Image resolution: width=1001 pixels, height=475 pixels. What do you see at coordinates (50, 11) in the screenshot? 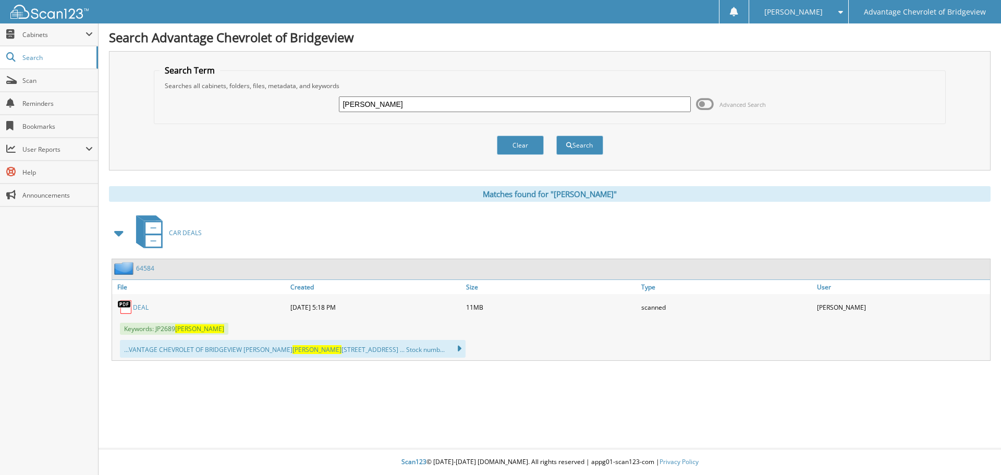
I see `img: scan123-logo-white.svg` at bounding box center [50, 11].